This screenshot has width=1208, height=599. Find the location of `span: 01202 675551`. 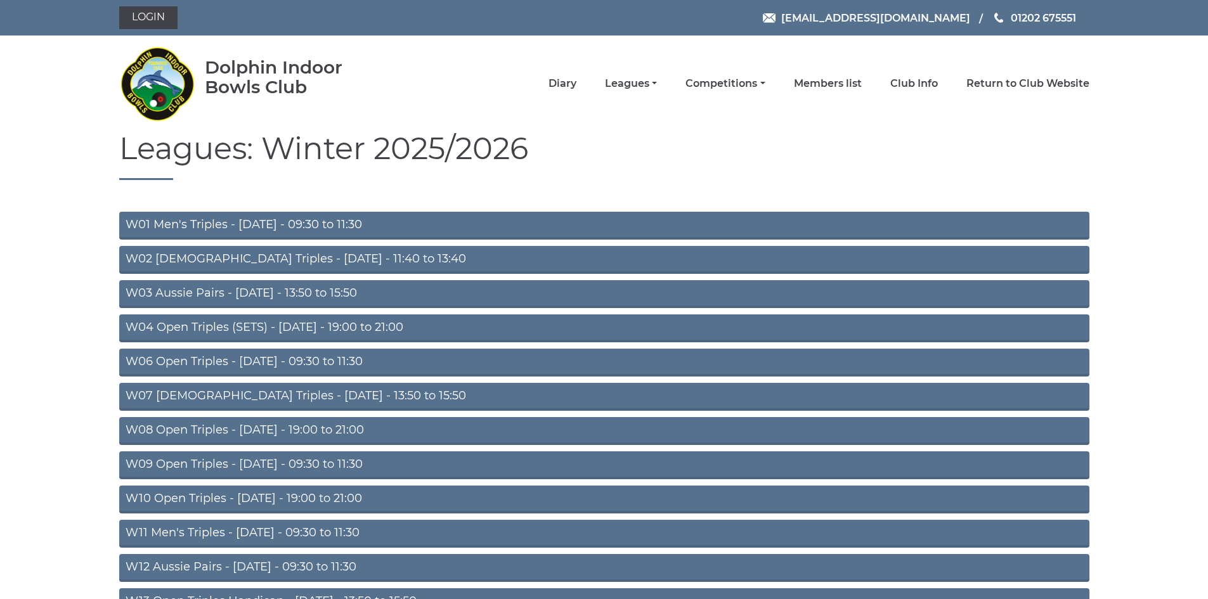

span: 01202 675551 is located at coordinates (1043, 17).